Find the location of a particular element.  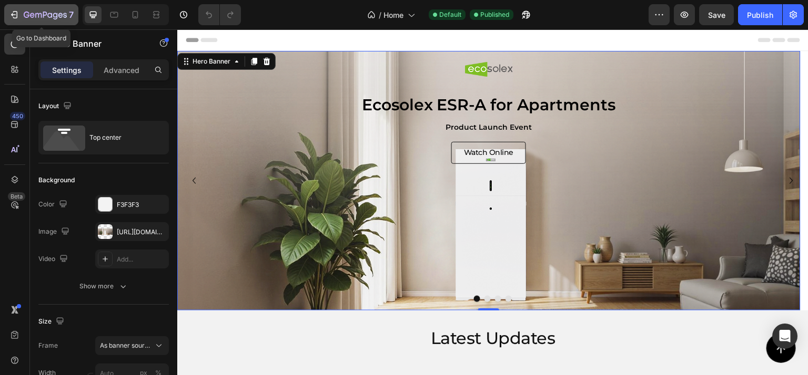

span: Default is located at coordinates (450, 15).